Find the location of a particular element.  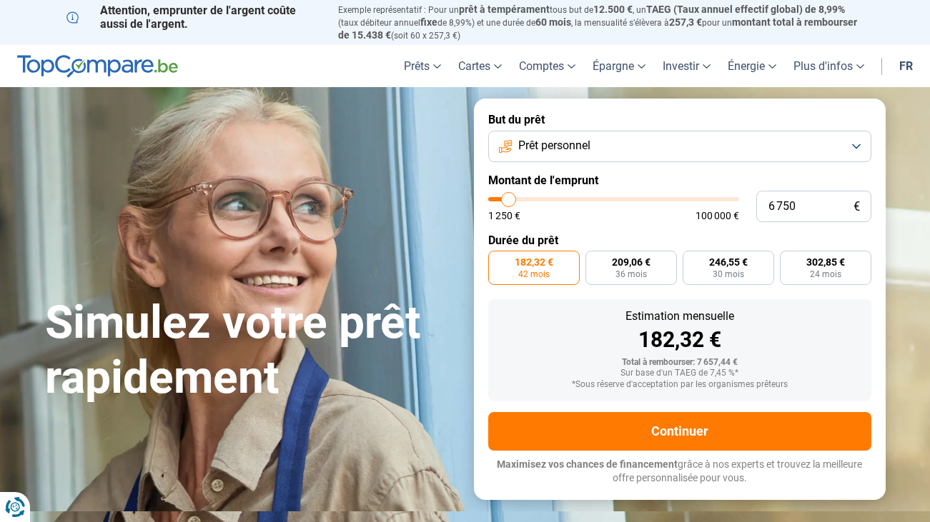

a: Comptes is located at coordinates (547, 66).